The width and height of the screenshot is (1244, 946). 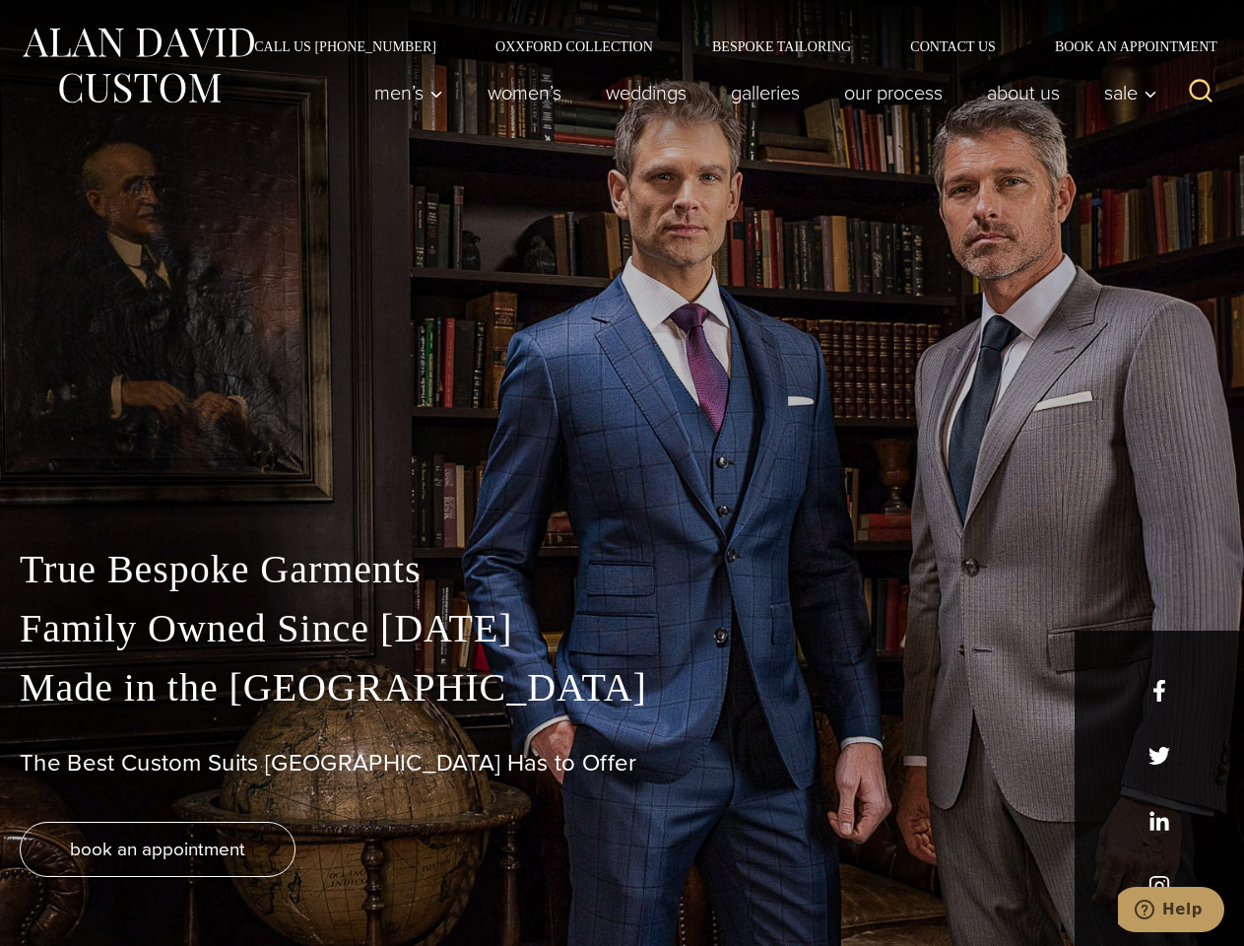 I want to click on span: book an appointment, so click(x=158, y=848).